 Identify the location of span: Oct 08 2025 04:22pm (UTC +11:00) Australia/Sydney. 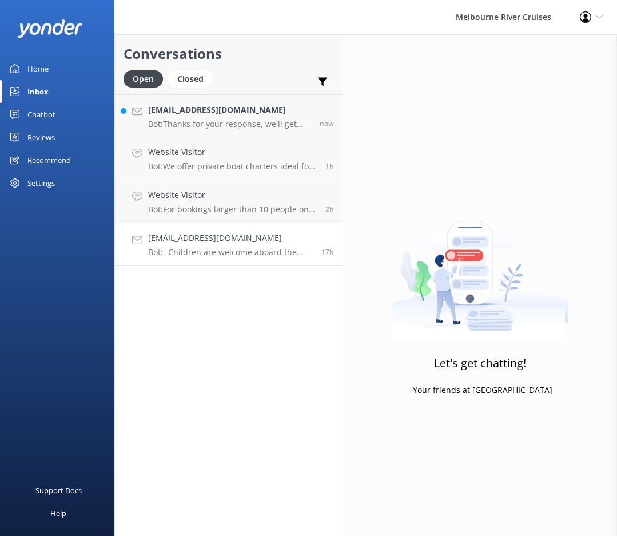
(326, 123).